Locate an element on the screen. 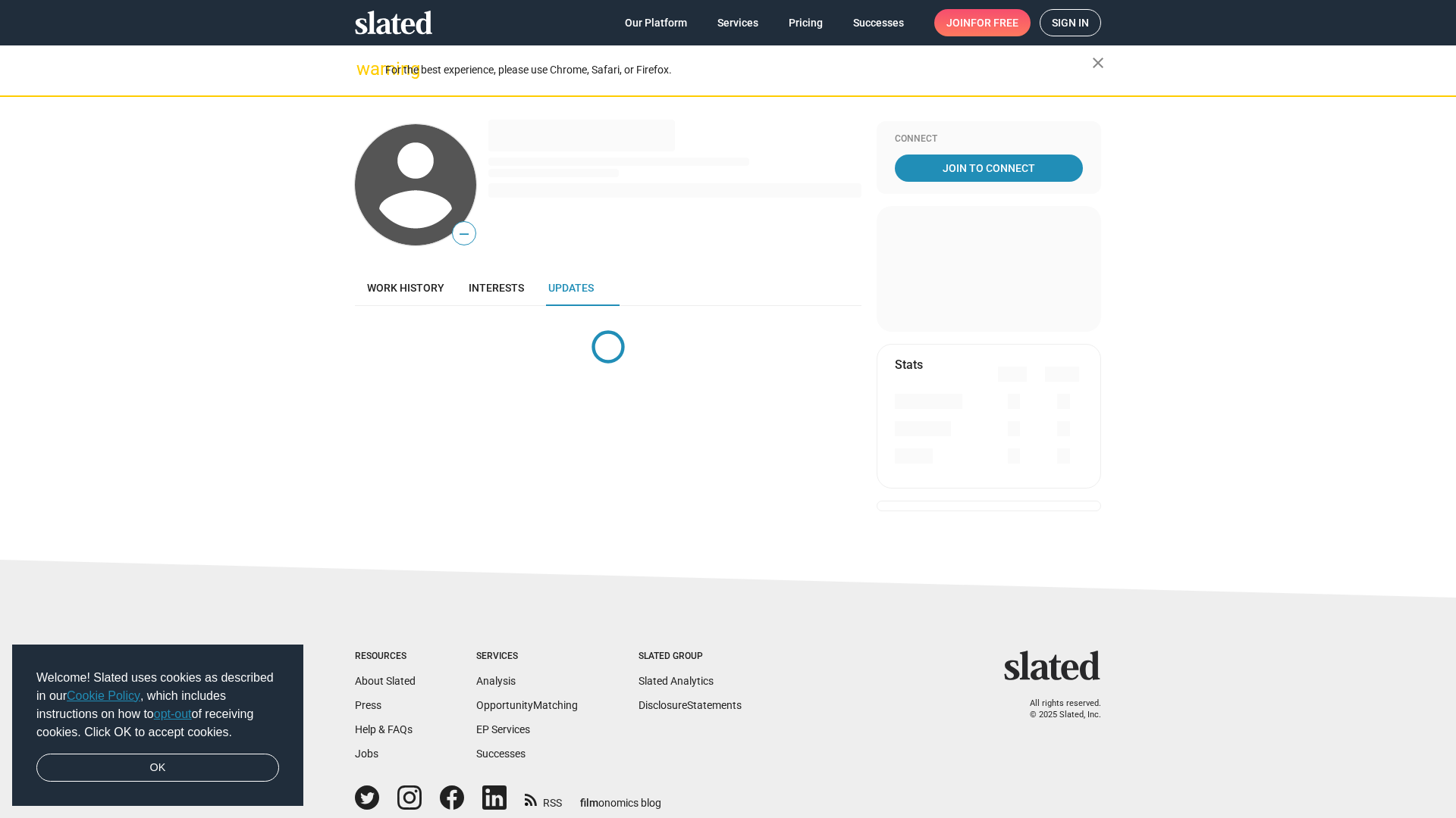  a: Work history is located at coordinates (406, 288).